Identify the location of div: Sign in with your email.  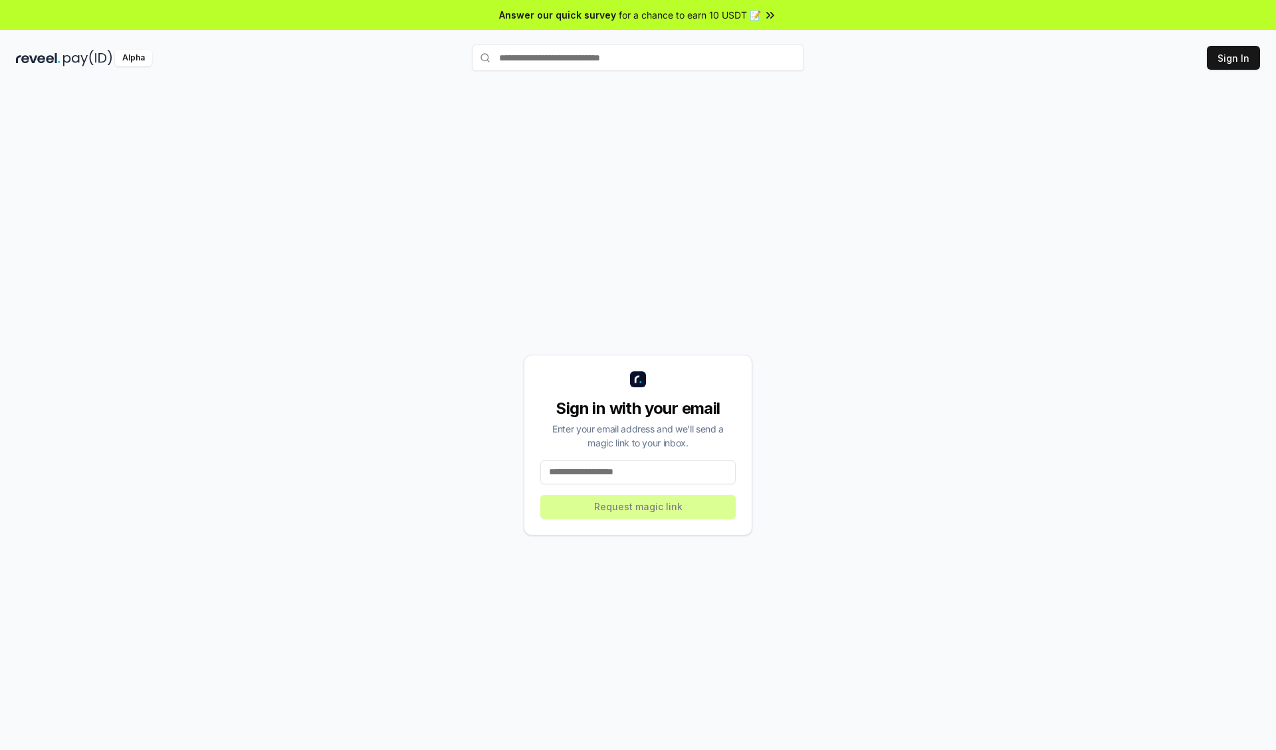
(638, 409).